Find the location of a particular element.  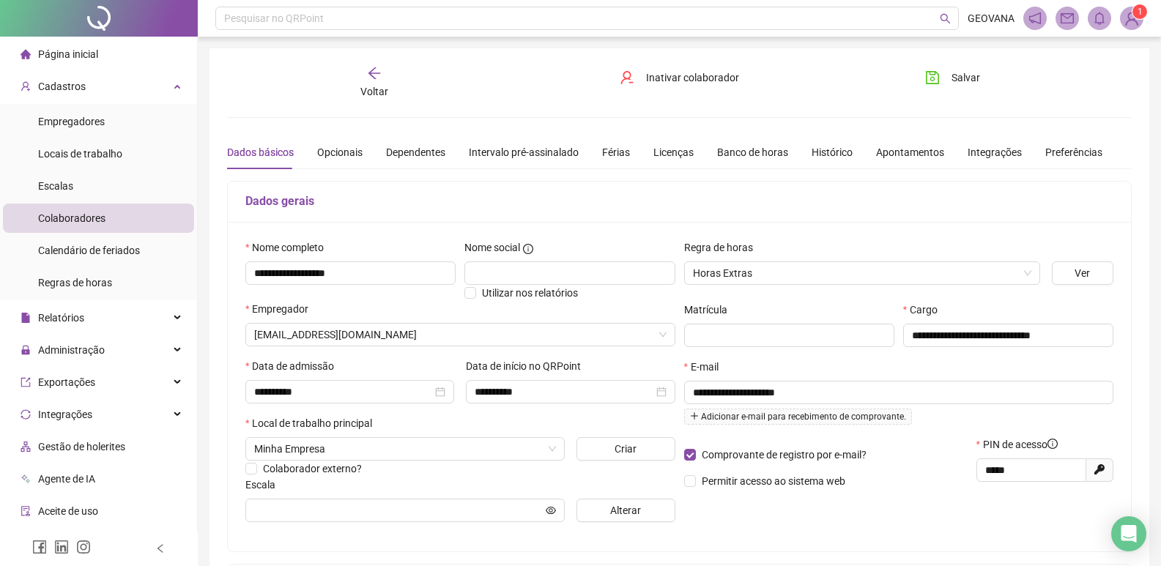

span: audit is located at coordinates (26, 511).